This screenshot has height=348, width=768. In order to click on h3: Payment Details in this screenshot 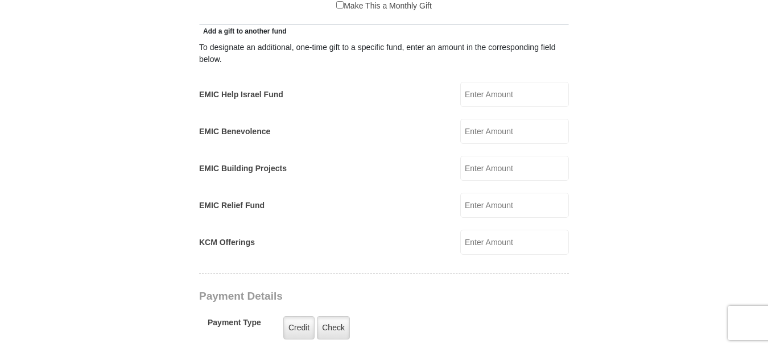, I will do `click(344, 297)`.